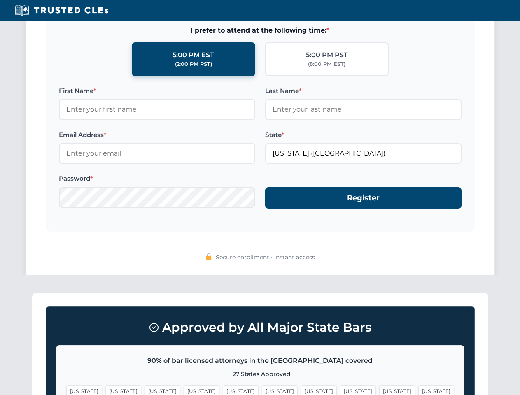  What do you see at coordinates (363, 154) in the screenshot?
I see `input: Missouri (MO)` at bounding box center [363, 154].